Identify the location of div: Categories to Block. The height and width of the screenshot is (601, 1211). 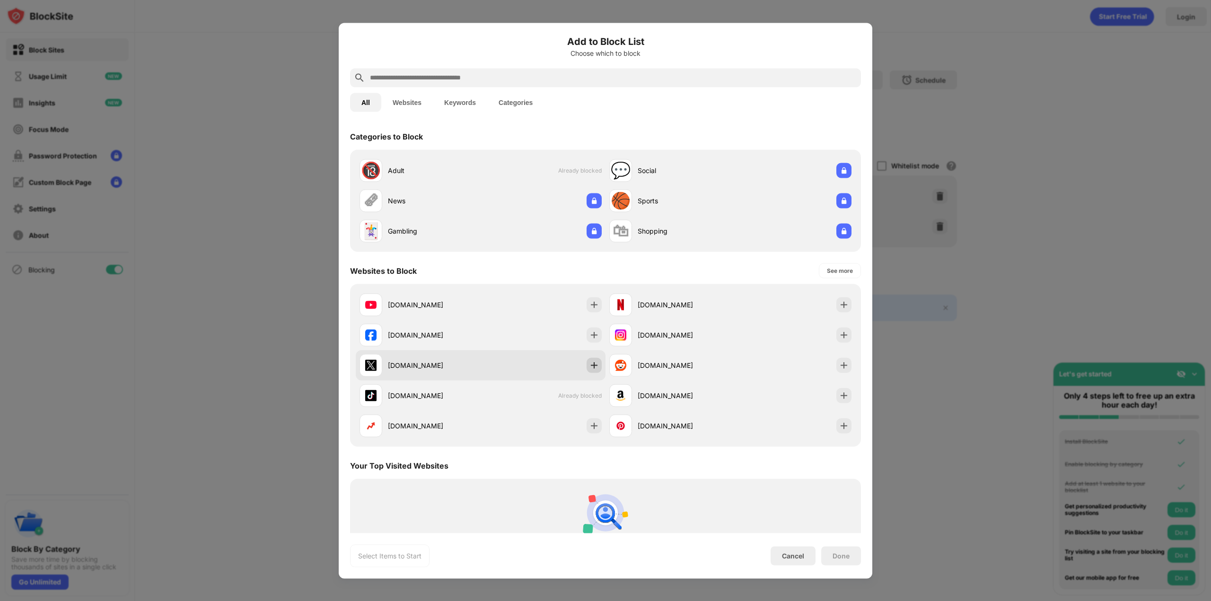
(386, 136).